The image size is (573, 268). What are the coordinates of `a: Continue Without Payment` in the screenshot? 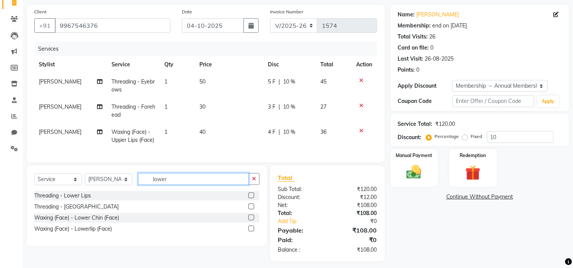 It's located at (480, 196).